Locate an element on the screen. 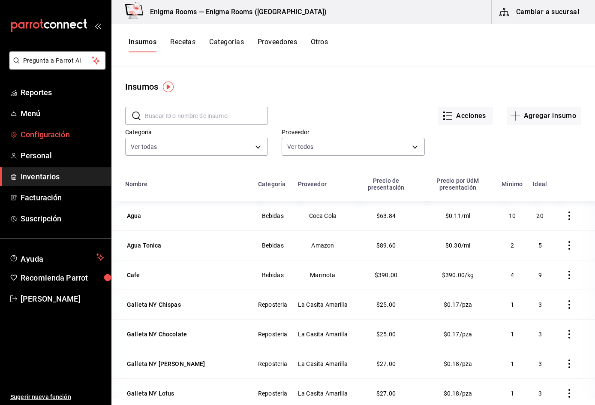 This screenshot has width=595, height=405. div: Mínimo is located at coordinates (512, 184).